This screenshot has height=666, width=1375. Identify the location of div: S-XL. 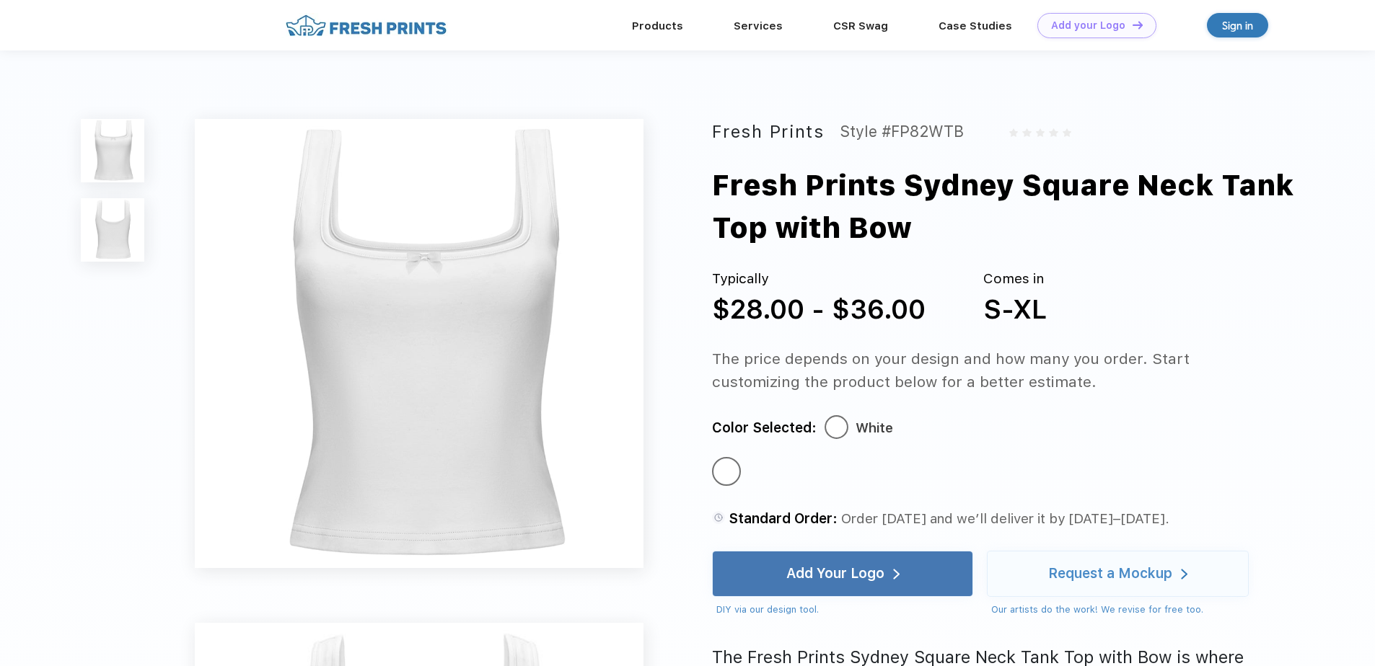
(1015, 310).